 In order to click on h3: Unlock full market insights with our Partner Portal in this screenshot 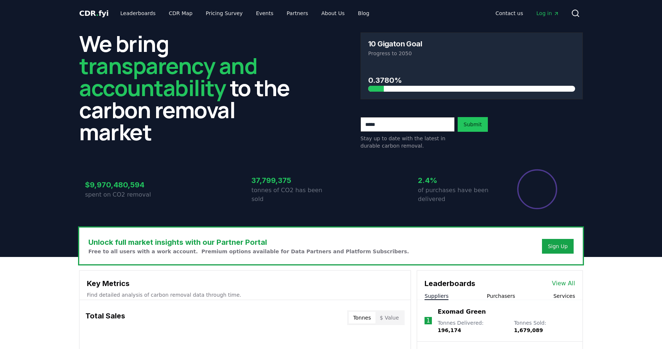, I will do `click(249, 242)`.